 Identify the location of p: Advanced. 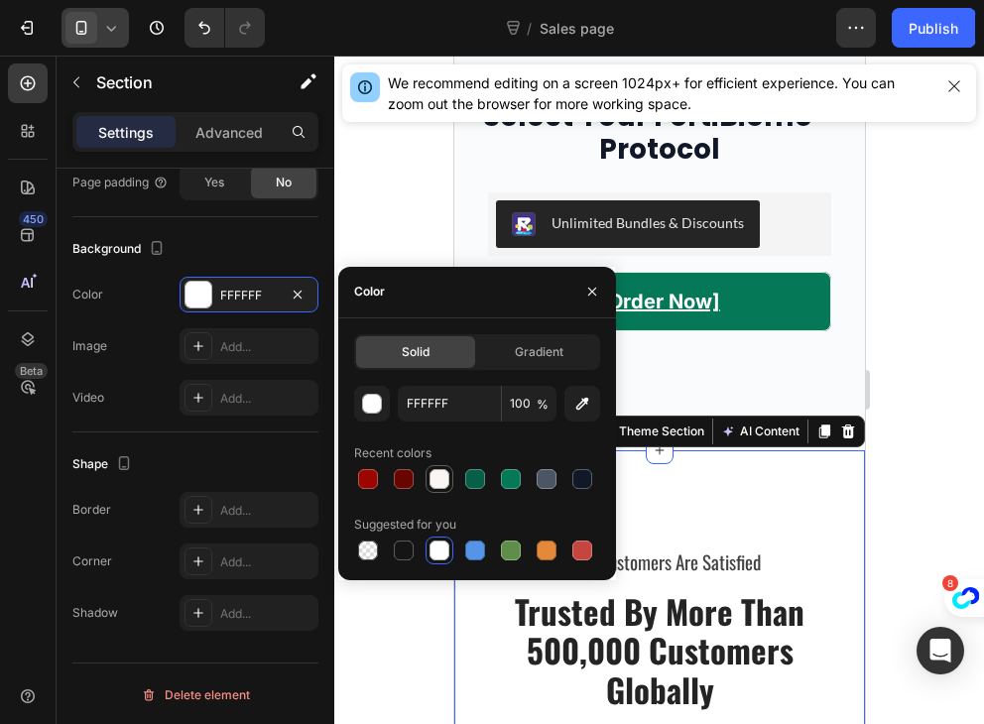
(229, 132).